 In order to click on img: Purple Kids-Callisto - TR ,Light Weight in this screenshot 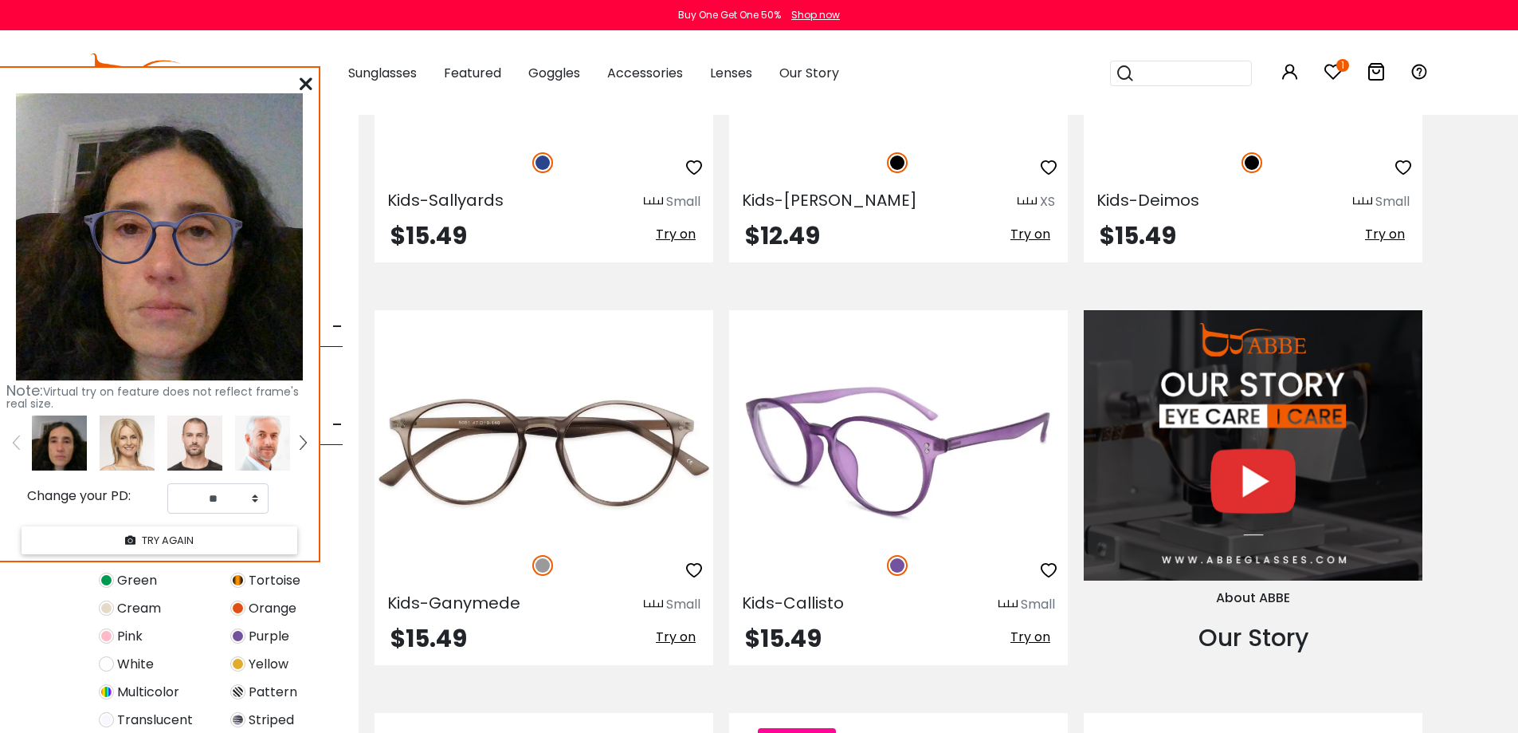, I will do `click(898, 452)`.